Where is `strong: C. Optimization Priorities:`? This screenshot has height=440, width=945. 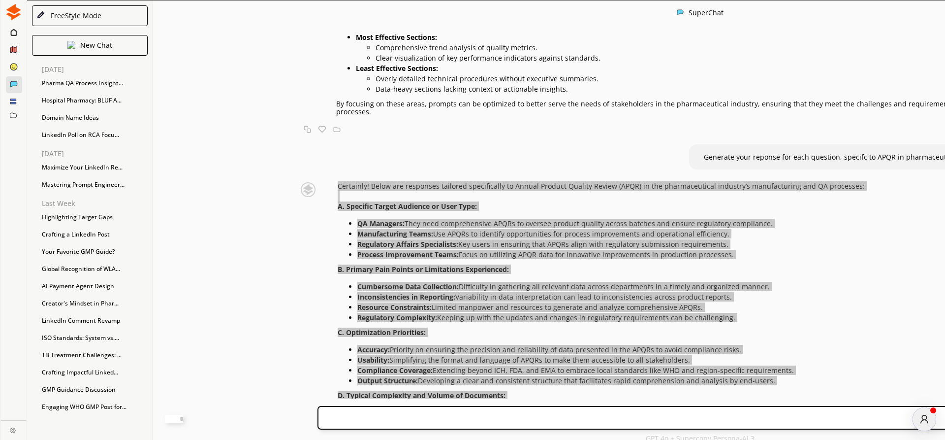 strong: C. Optimization Priorities: is located at coordinates (381, 332).